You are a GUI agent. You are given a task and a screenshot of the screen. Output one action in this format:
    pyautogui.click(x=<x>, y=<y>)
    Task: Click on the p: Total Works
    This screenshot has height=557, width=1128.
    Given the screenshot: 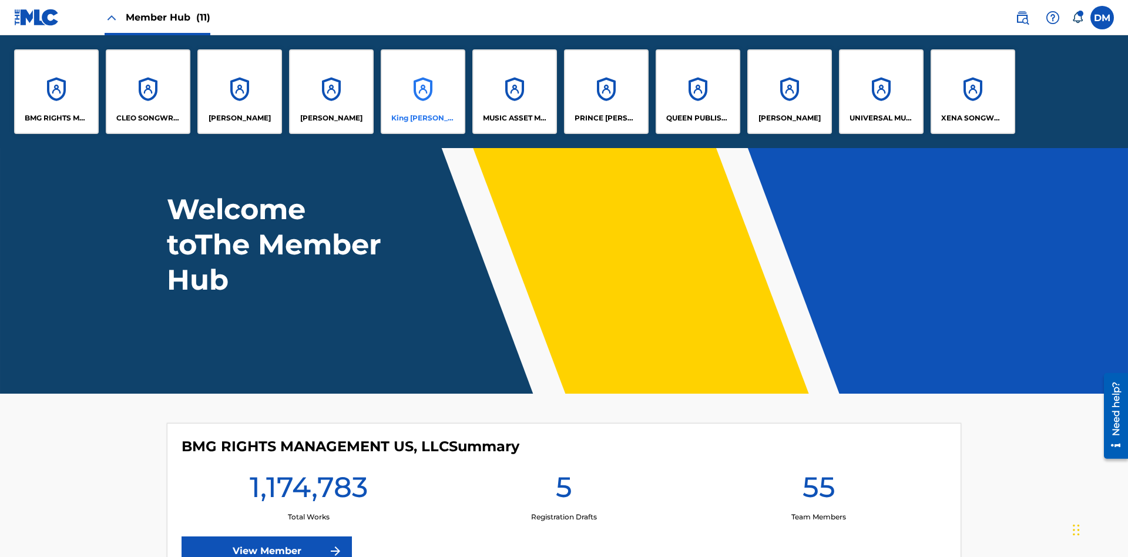 What is the action you would take?
    pyautogui.click(x=309, y=517)
    